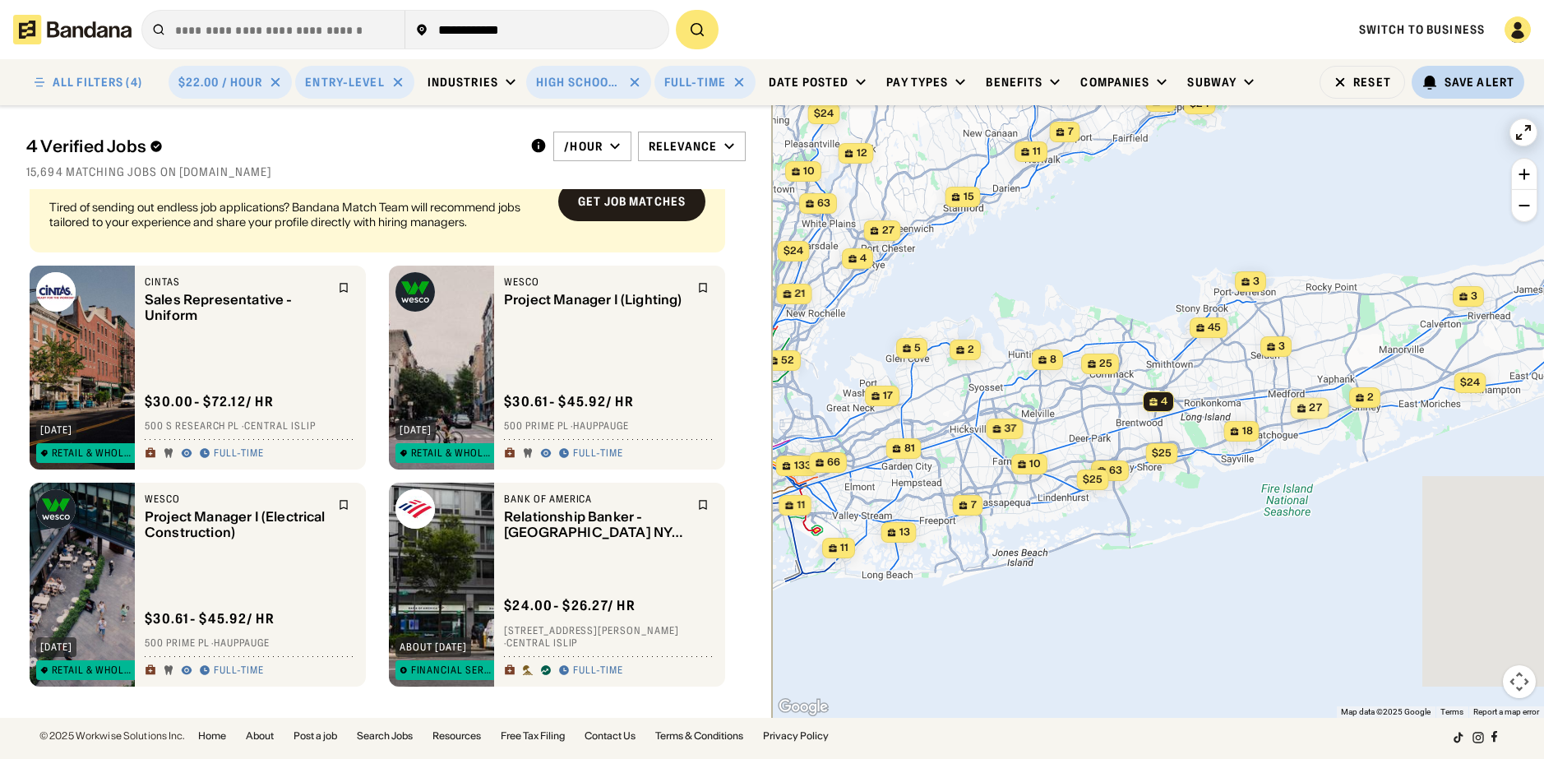 Image resolution: width=1544 pixels, height=759 pixels. What do you see at coordinates (209, 401) in the screenshot?
I see `div: $ 30.00 - $72.12 / hr` at bounding box center [209, 401].